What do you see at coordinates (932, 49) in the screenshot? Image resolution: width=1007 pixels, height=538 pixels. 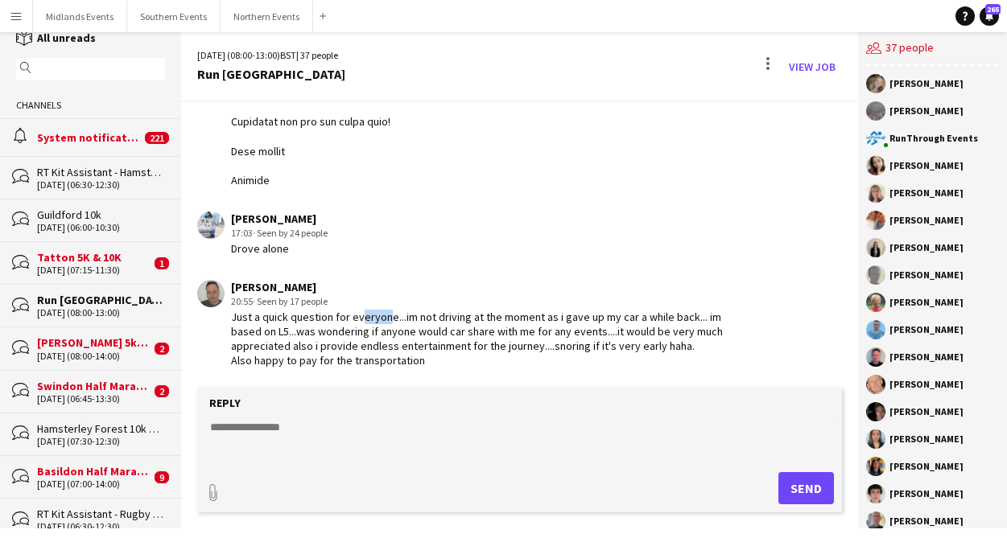 I see `div: 37 people` at bounding box center [932, 49].